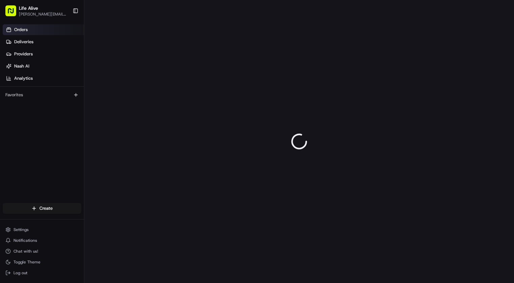 This screenshot has height=283, width=514. I want to click on span: Notifications, so click(25, 240).